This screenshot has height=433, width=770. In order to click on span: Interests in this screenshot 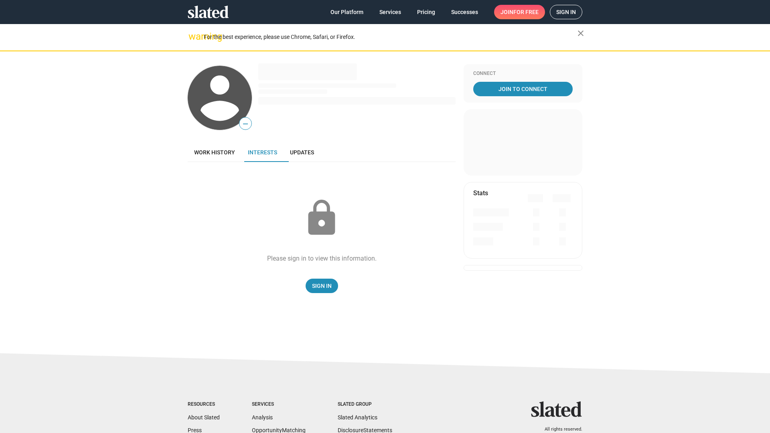, I will do `click(262, 152)`.